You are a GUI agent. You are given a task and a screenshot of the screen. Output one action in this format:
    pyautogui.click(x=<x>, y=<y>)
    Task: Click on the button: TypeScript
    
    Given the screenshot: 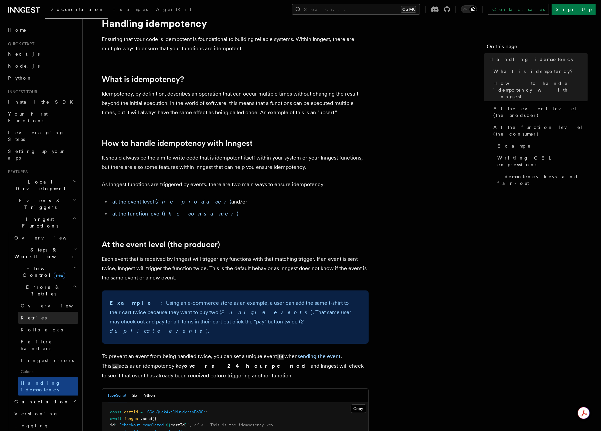 What is the action you would take?
    pyautogui.click(x=117, y=395)
    